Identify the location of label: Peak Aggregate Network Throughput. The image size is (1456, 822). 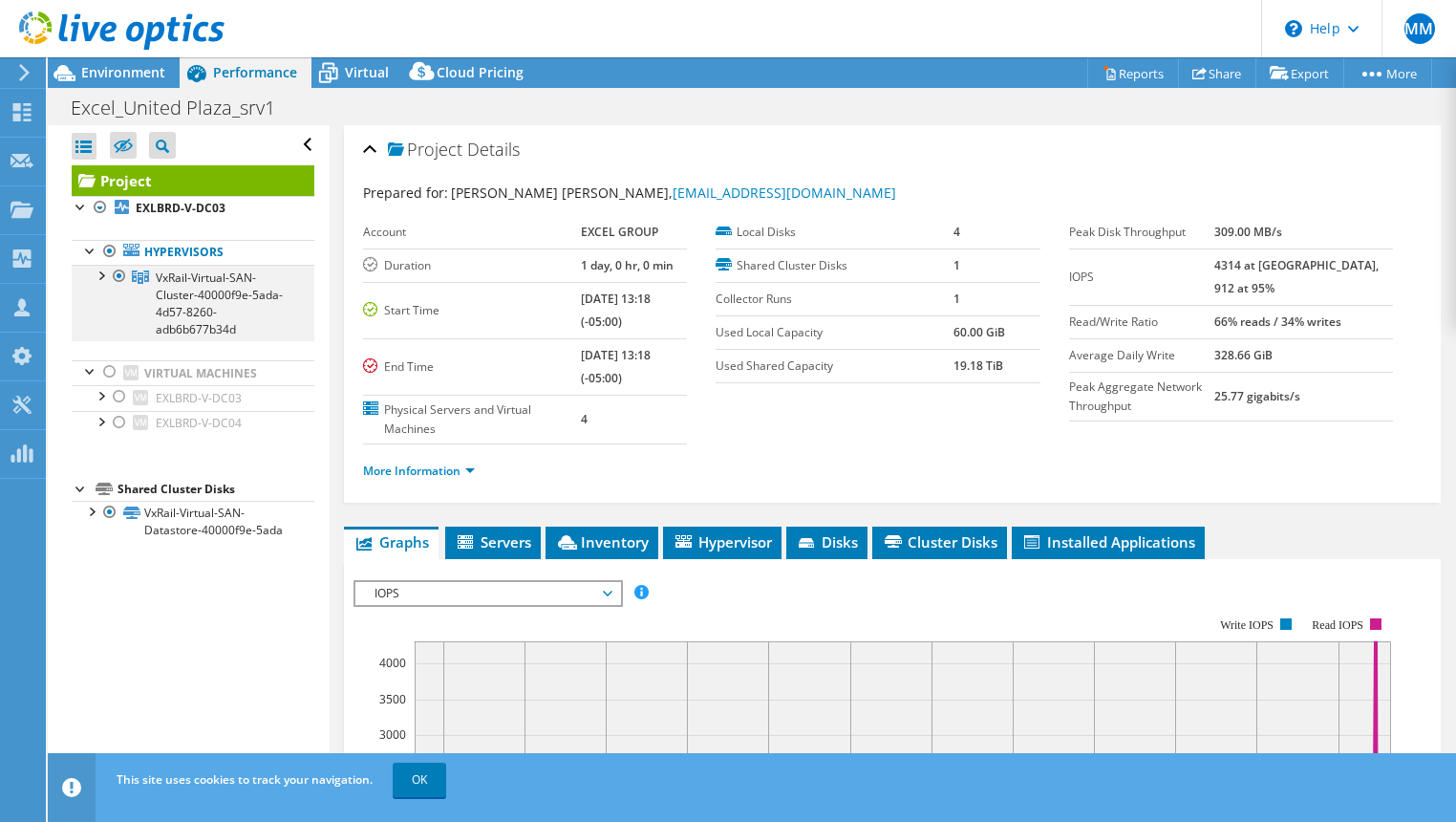
(1142, 397).